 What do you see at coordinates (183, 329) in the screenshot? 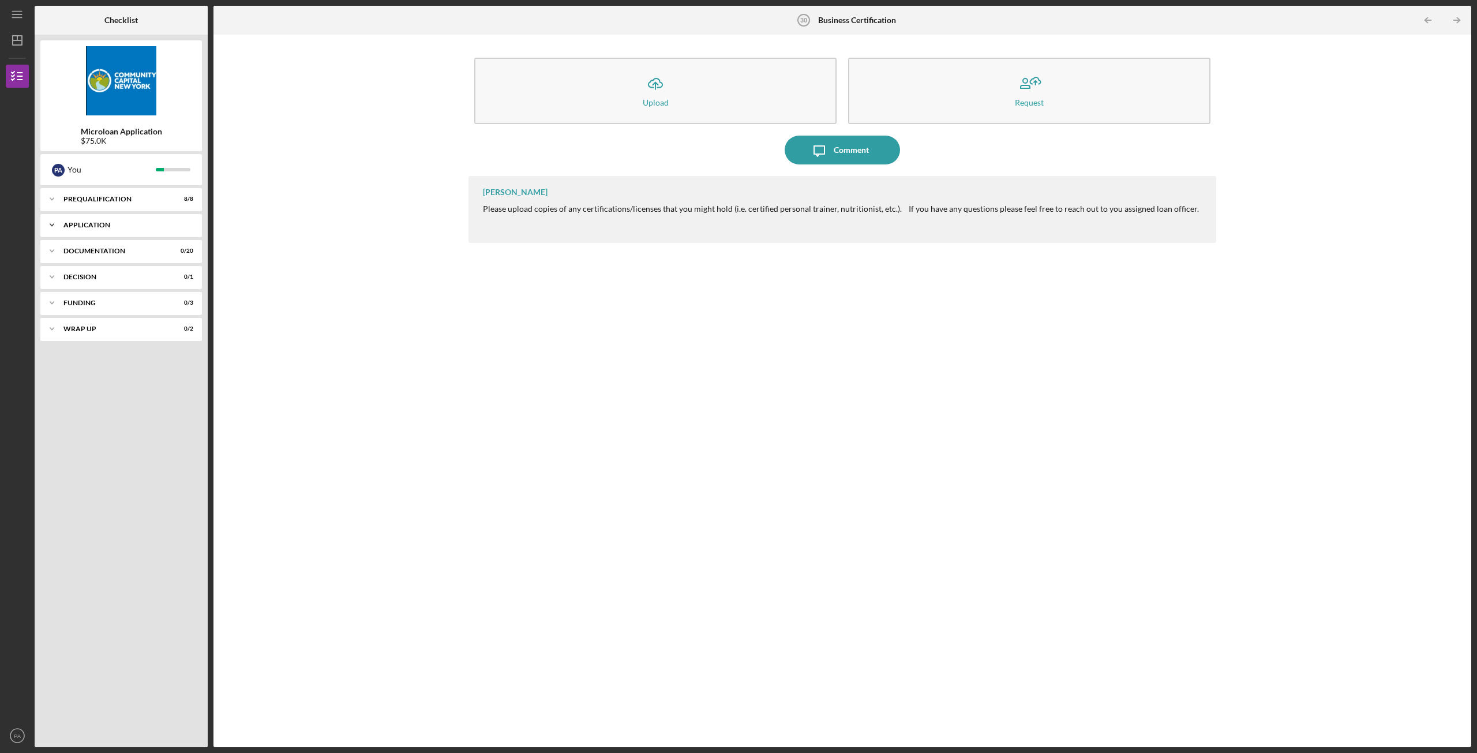
I see `div: 0 / 2` at bounding box center [183, 329].